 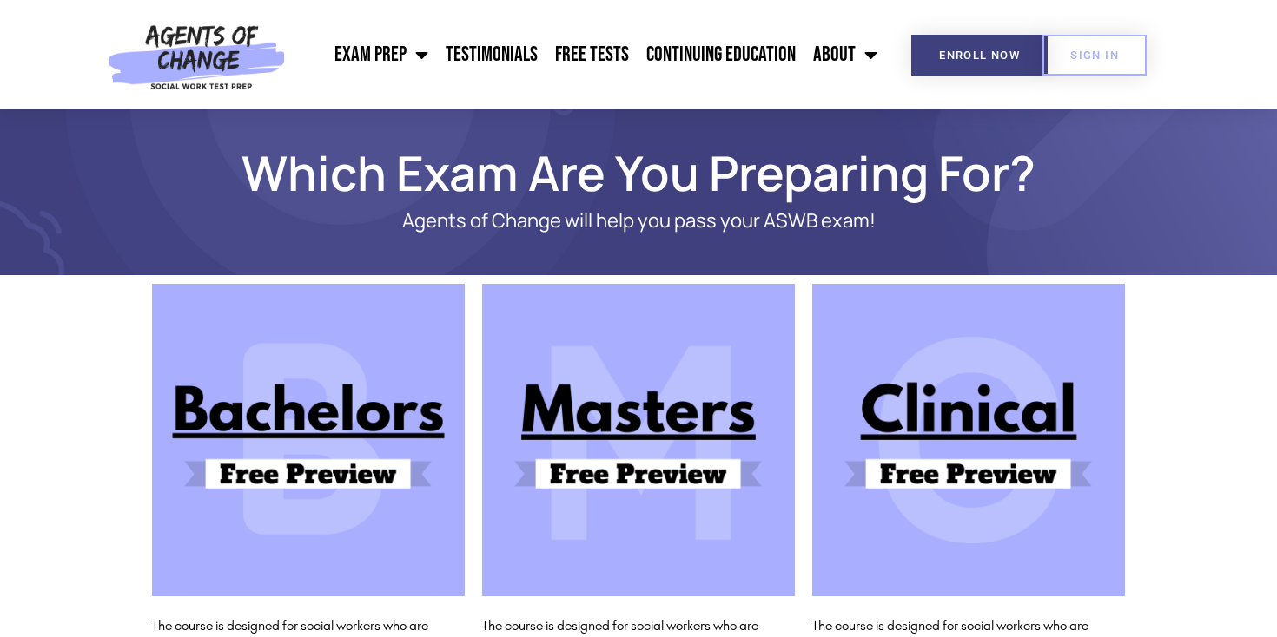 What do you see at coordinates (638, 173) in the screenshot?
I see `h1: Which Exam Are You Preparing For?` at bounding box center [638, 173].